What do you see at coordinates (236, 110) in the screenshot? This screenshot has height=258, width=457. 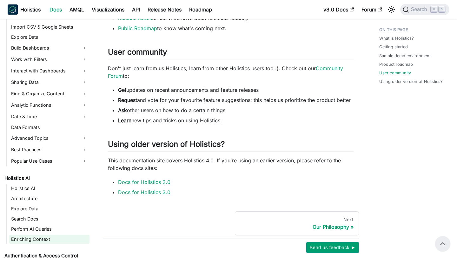 I see `li: other users on how to do a certain things` at bounding box center [236, 110].